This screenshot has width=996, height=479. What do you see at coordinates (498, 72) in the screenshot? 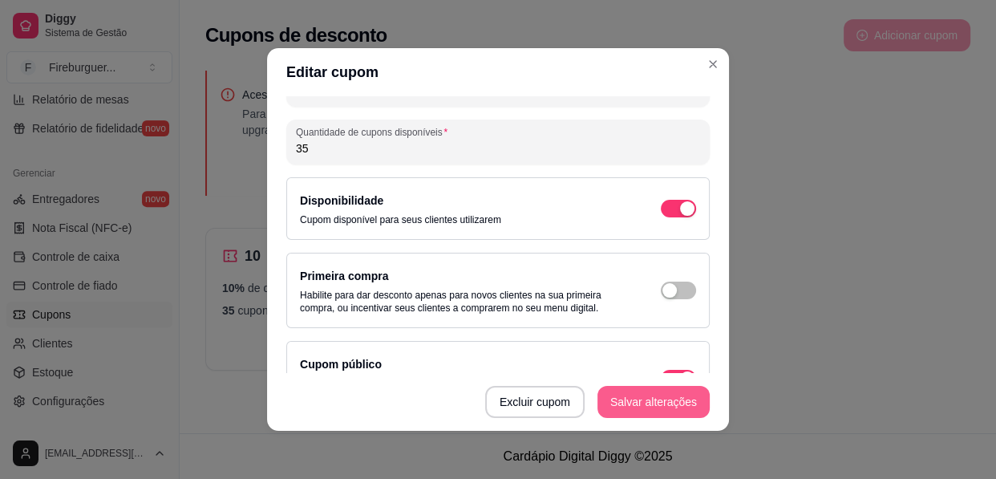
I see `header: Editar cupom` at bounding box center [498, 72].